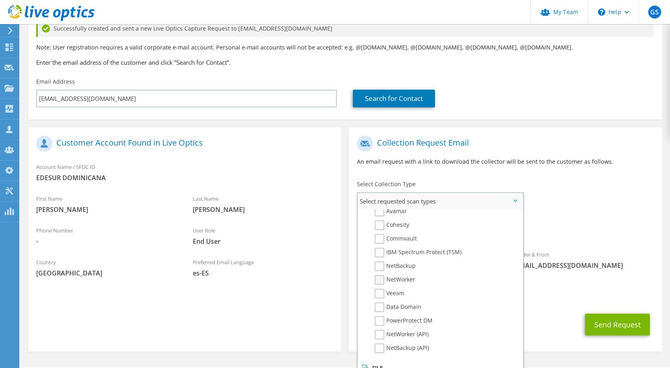  I want to click on label: Veeam, so click(389, 294).